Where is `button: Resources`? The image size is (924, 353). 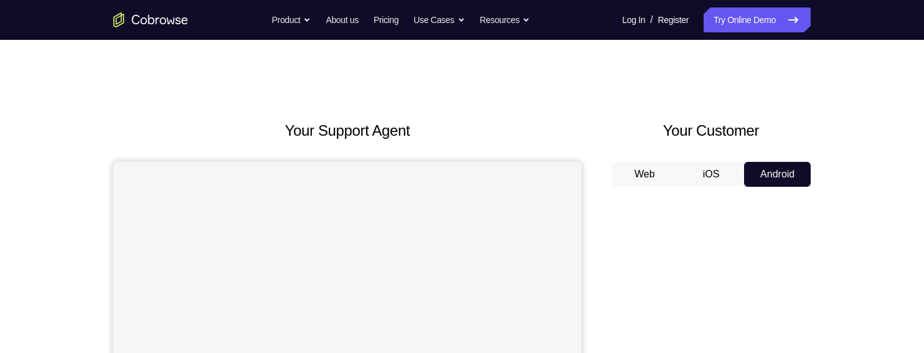 button: Resources is located at coordinates (505, 20).